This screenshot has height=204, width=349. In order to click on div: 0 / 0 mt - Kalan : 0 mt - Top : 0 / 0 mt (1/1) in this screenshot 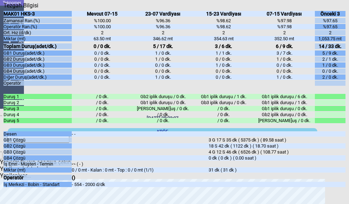, I will do `click(140, 169)`.